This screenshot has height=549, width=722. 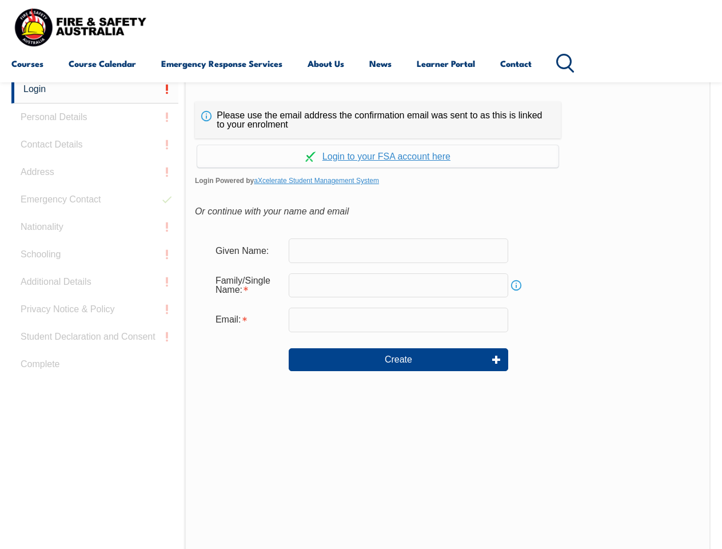 I want to click on img: Log in withaxcelerate, so click(x=311, y=157).